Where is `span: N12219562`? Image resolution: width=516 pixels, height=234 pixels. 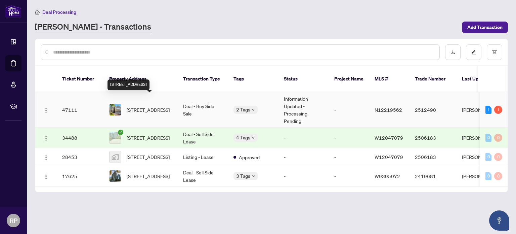
span: N12219562 is located at coordinates (389, 110).